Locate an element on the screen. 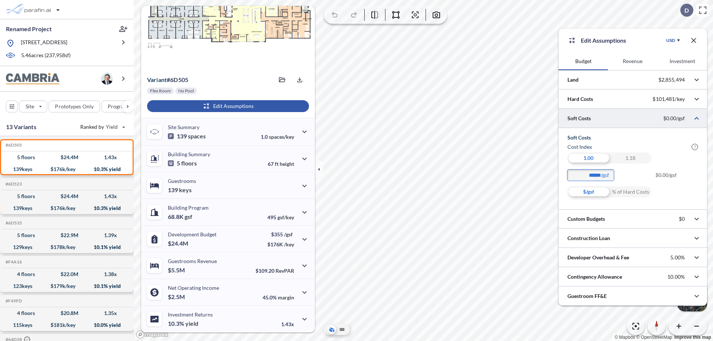 This screenshot has width=713, height=341. p: Guestrooms Revenue is located at coordinates (192, 261).